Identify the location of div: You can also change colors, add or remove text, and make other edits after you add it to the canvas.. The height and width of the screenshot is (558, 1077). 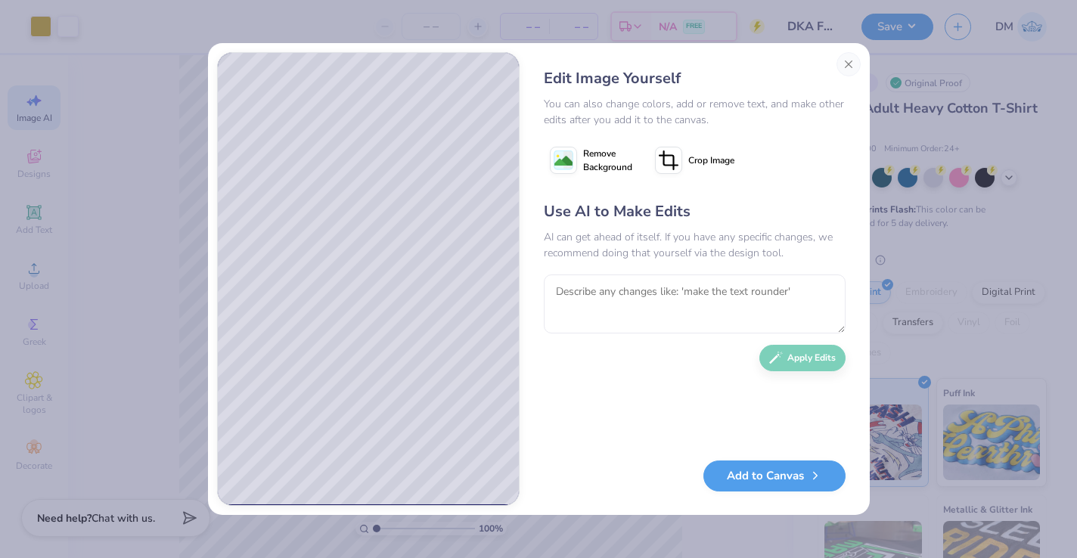
(694, 112).